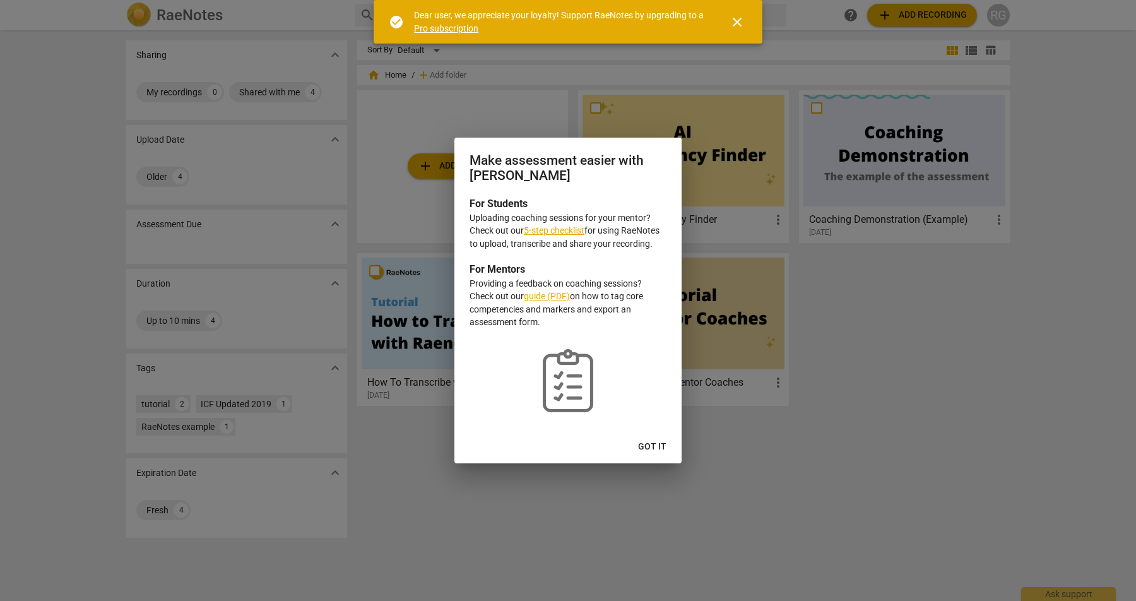  I want to click on p: Providing a feedback on coaching sessions? Check out our on how to tag core competencies and mark..., so click(568, 303).